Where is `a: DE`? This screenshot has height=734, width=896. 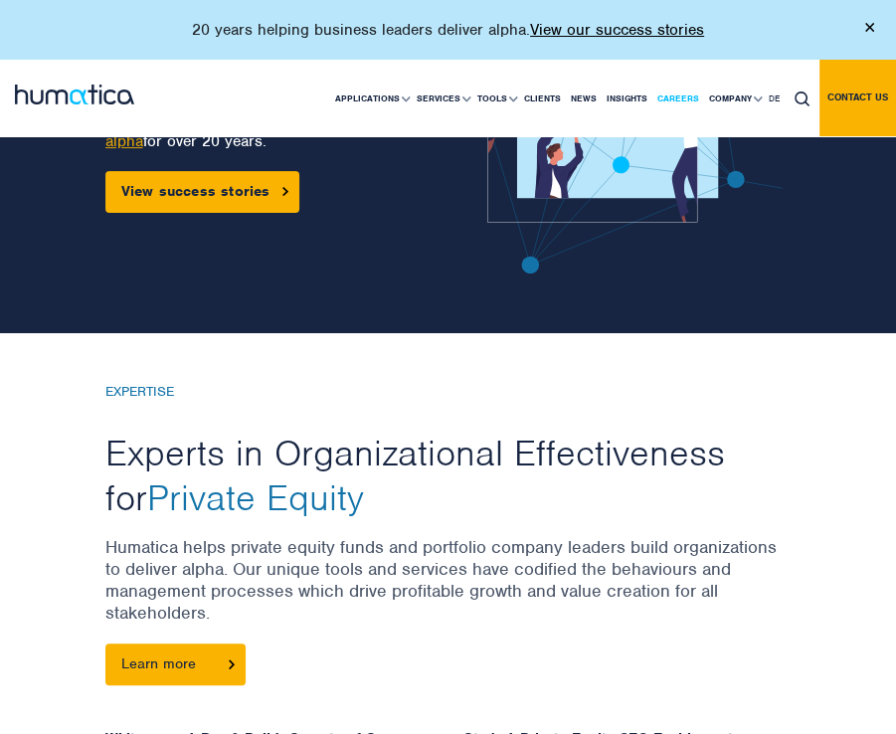
a: DE is located at coordinates (773, 98).